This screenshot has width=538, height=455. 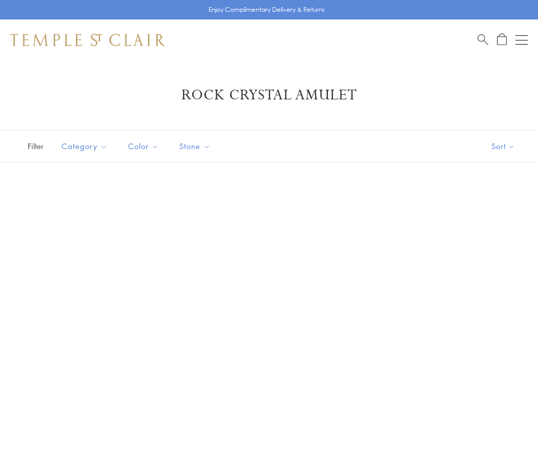 I want to click on button: Open navigation, so click(x=522, y=40).